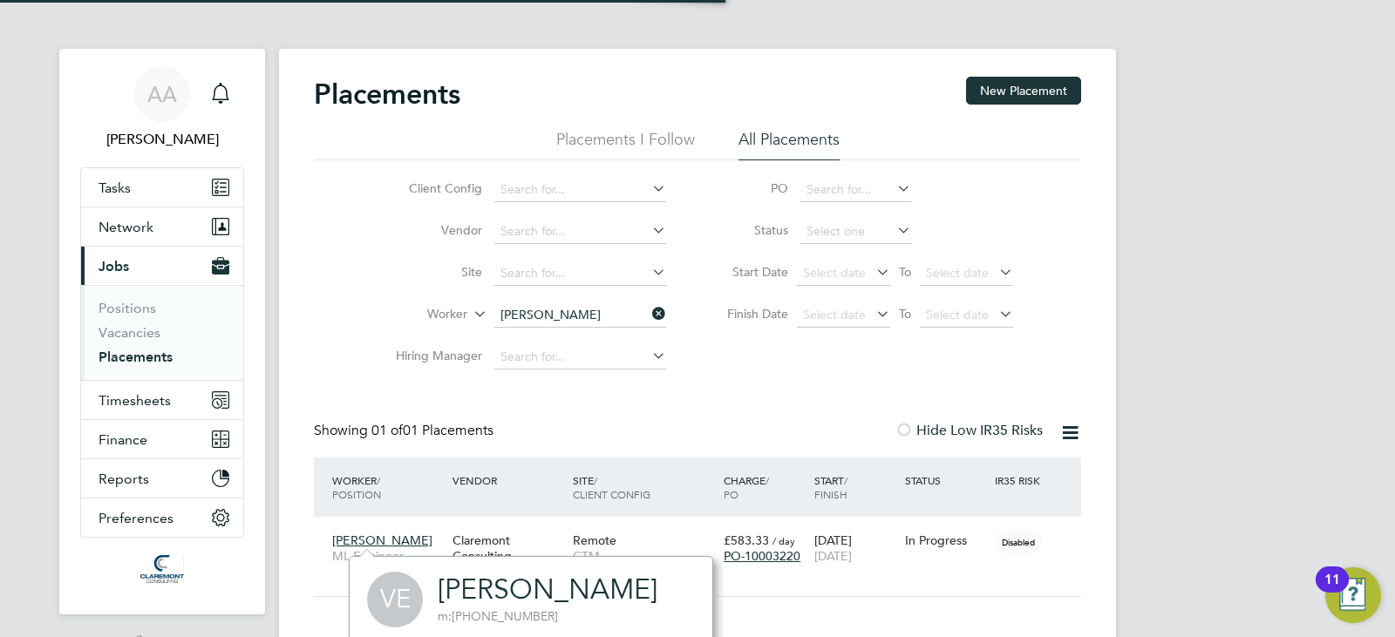 The height and width of the screenshot is (637, 1395). What do you see at coordinates (134, 400) in the screenshot?
I see `span: Timesheets` at bounding box center [134, 400].